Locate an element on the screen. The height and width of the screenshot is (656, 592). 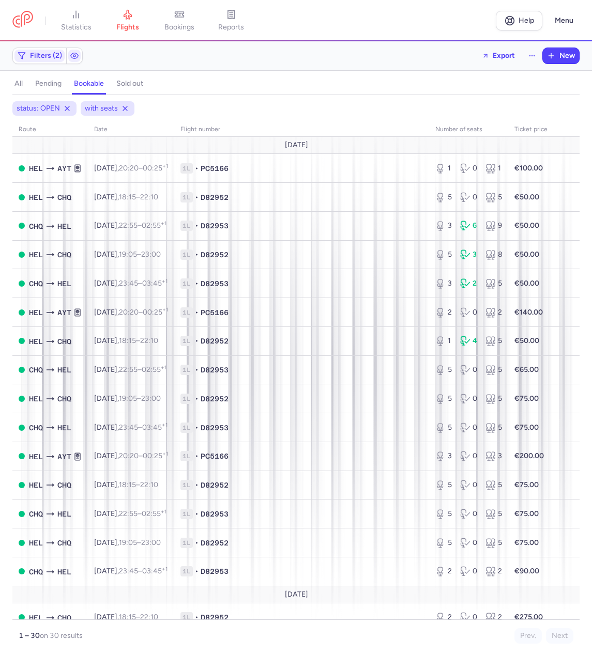
span: PC5166 is located at coordinates (214, 313).